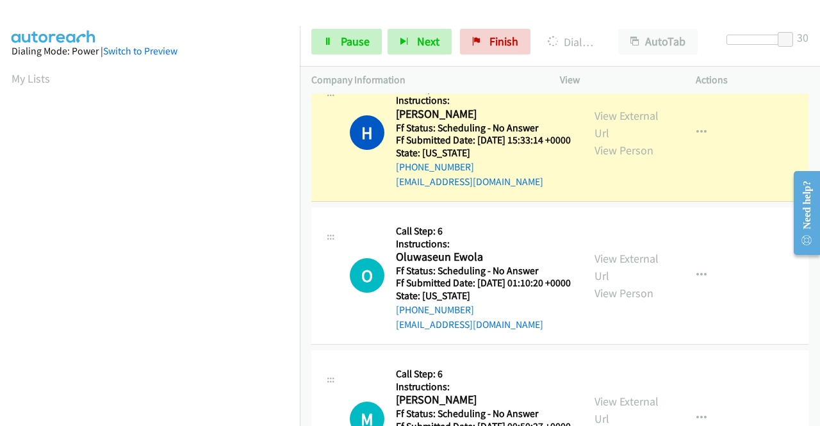  Describe the element at coordinates (481, 257) in the screenshot. I see `h2: Oluwaseun Ewola` at that location.